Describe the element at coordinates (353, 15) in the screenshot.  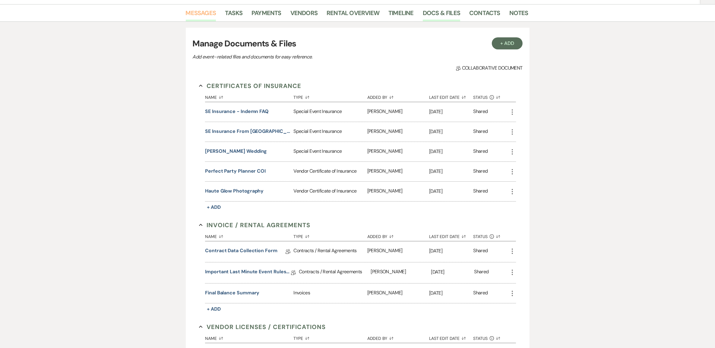
I see `a: Rental Overview` at that location.